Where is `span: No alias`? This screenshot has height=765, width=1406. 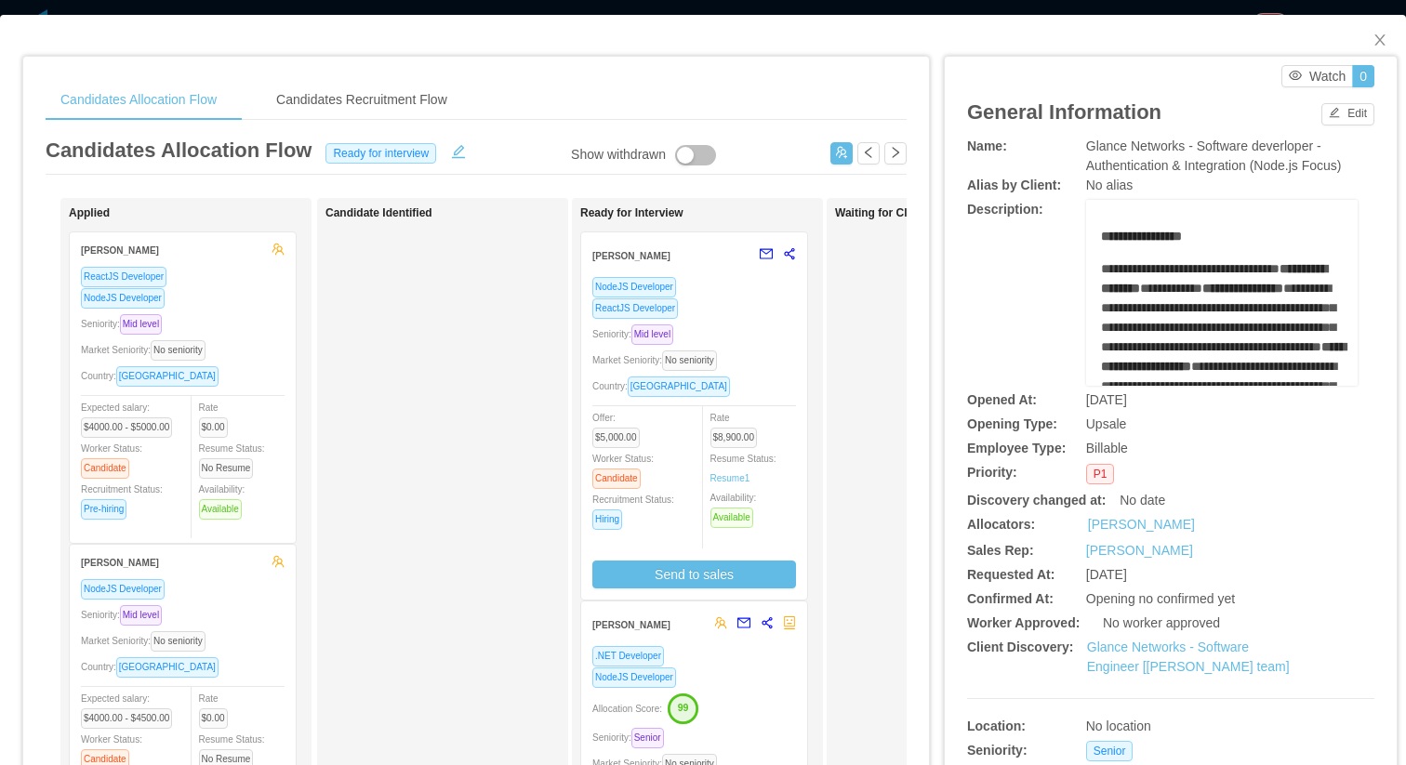
span: No alias is located at coordinates (1110, 185).